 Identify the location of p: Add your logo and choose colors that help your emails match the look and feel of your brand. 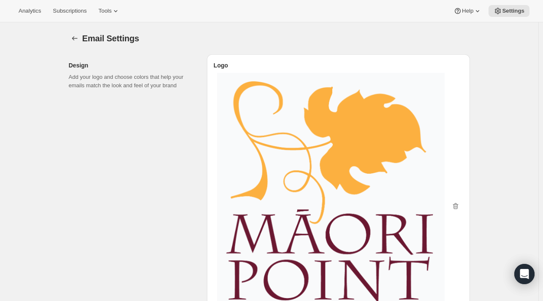
(131, 81).